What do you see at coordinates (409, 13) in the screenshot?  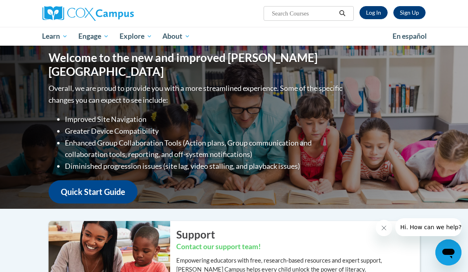 I see `a: Register` at bounding box center [409, 13].